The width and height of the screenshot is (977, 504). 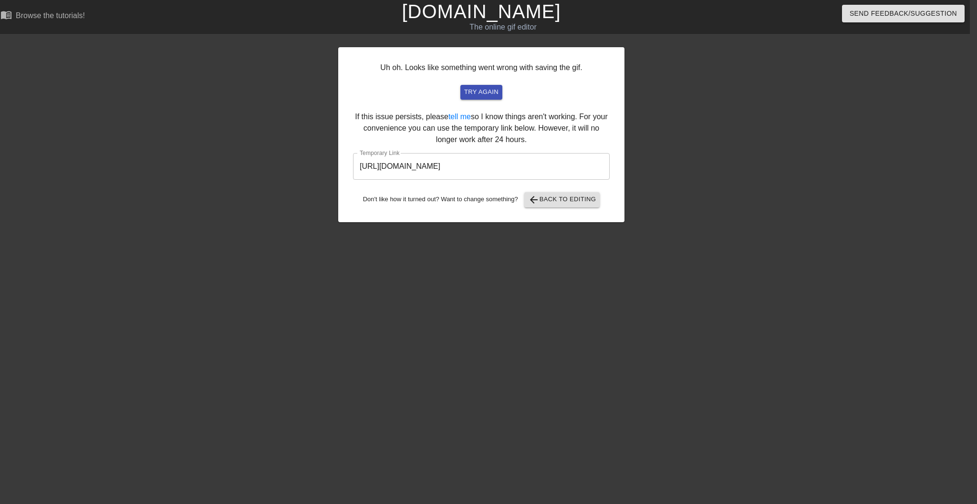 I want to click on span: Send Feedback/Suggestion, so click(x=903, y=13).